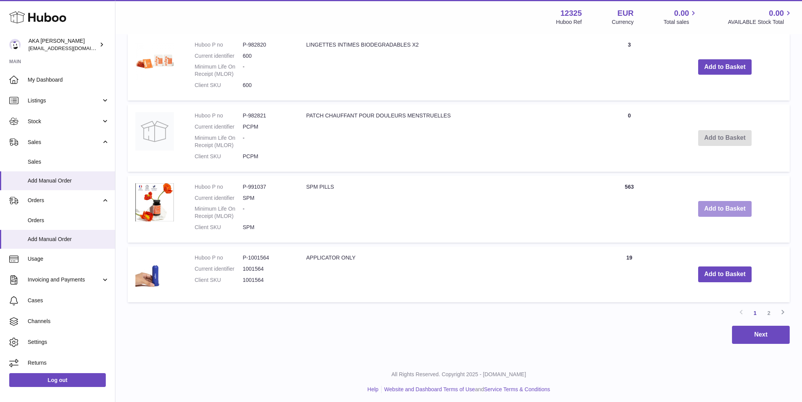  What do you see at coordinates (571, 13) in the screenshot?
I see `strong: 12325` at bounding box center [571, 13].